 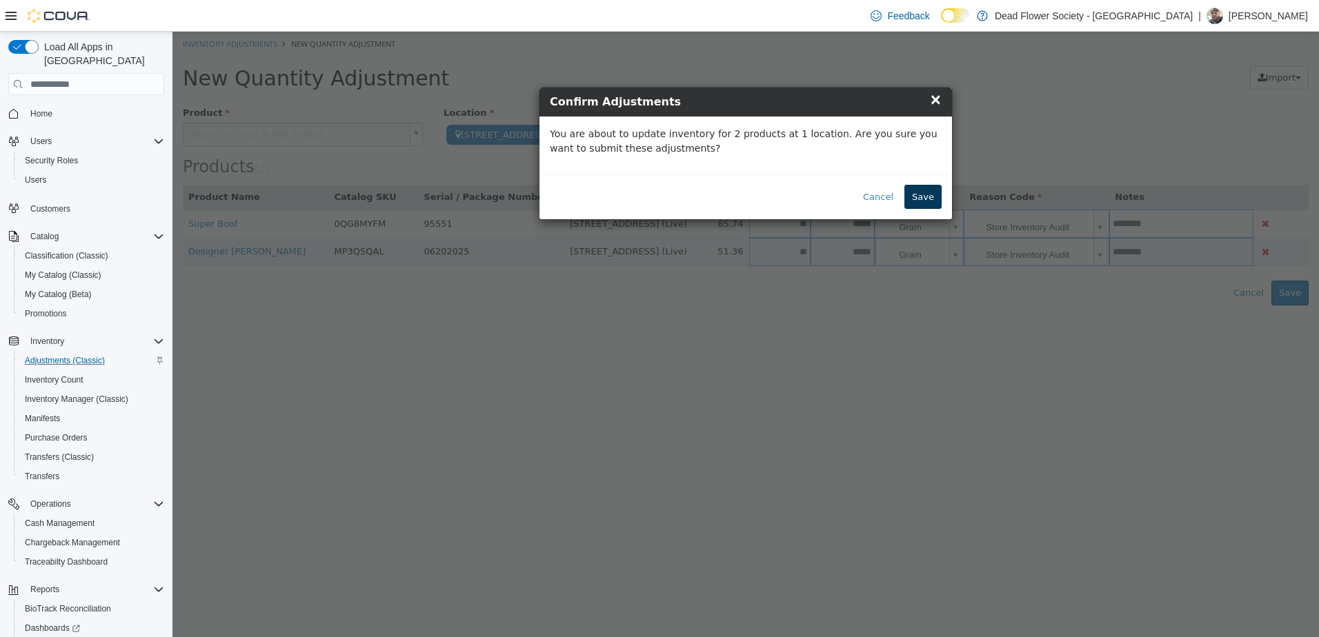 I want to click on a: Classification (Classic), so click(x=66, y=256).